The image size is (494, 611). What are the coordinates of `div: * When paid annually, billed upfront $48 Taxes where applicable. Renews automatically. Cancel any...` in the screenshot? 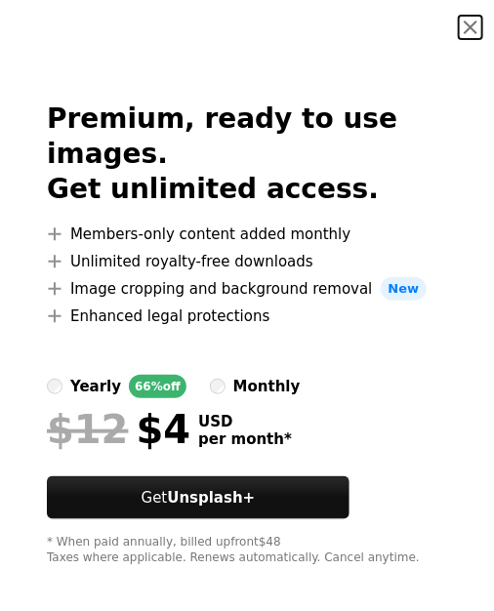 It's located at (247, 551).